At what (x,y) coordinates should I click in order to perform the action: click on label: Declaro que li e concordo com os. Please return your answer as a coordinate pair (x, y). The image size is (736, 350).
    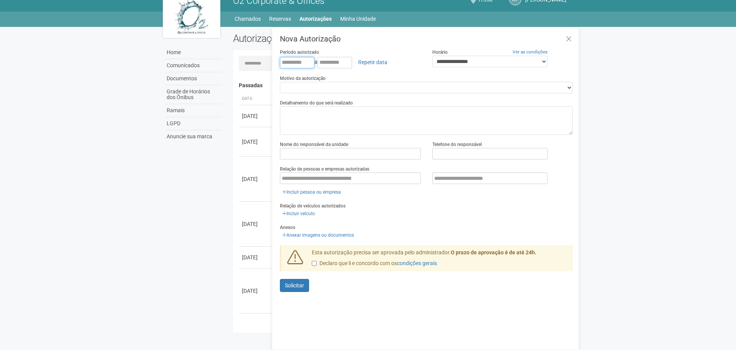
    Looking at the image, I should click on (374, 263).